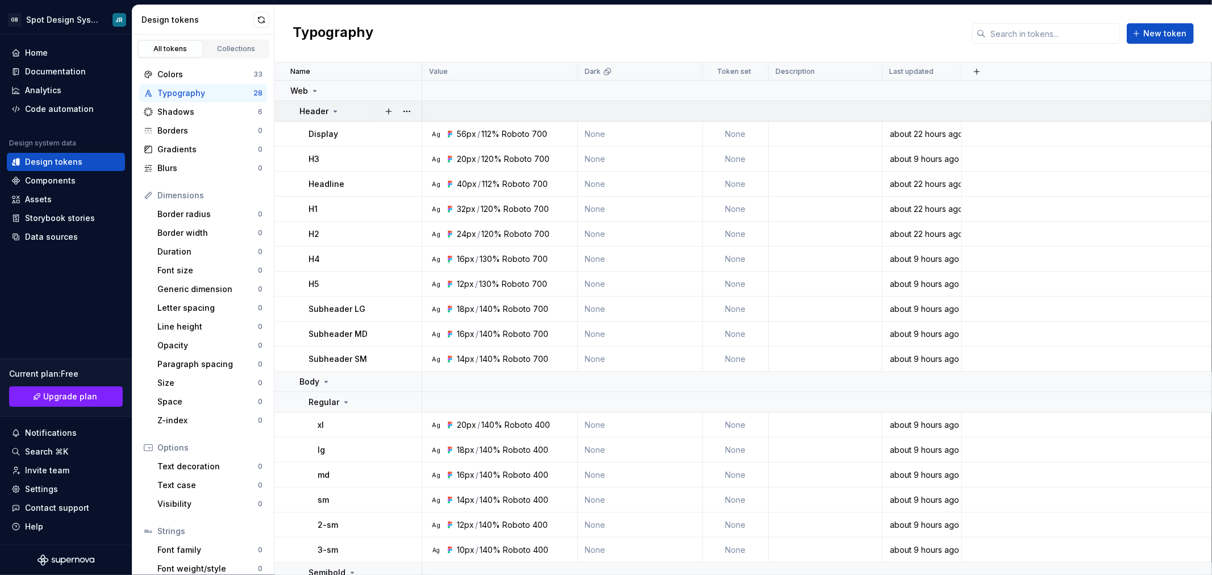 The image size is (1212, 575). Describe the element at coordinates (328, 525) in the screenshot. I see `p: 2-sm` at that location.